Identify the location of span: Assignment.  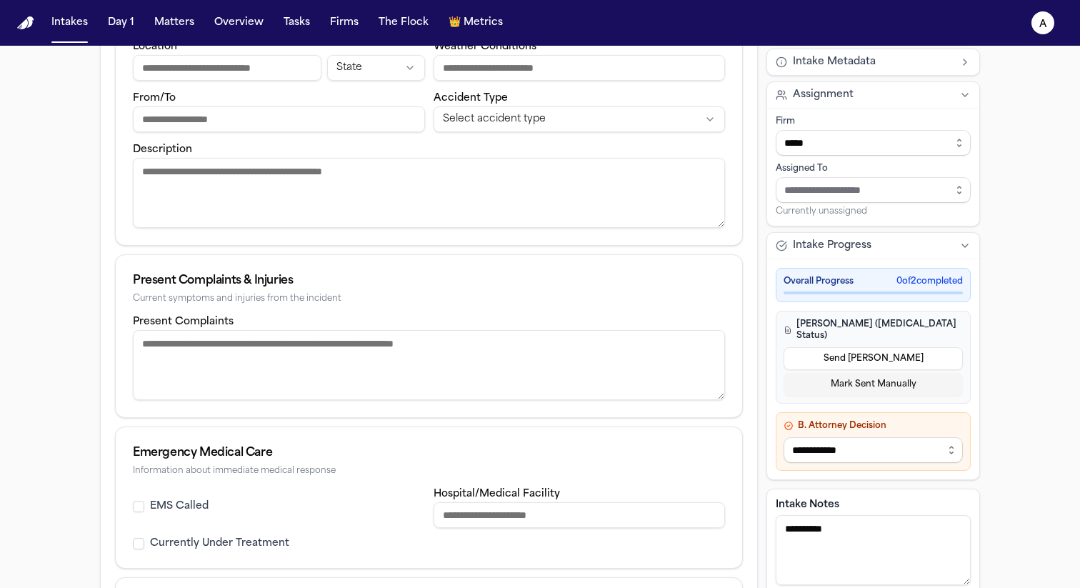
(823, 95).